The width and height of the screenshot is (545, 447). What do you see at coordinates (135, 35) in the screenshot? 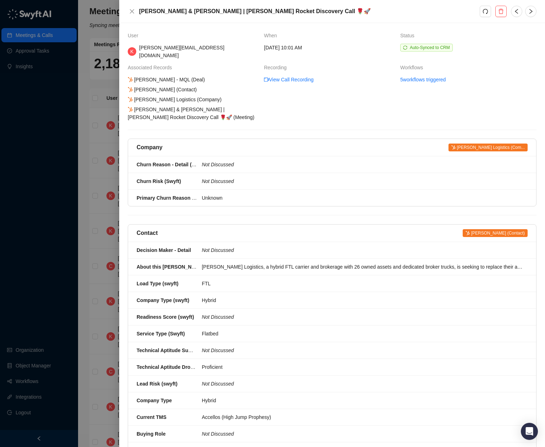
I see `span: User` at bounding box center [135, 35].